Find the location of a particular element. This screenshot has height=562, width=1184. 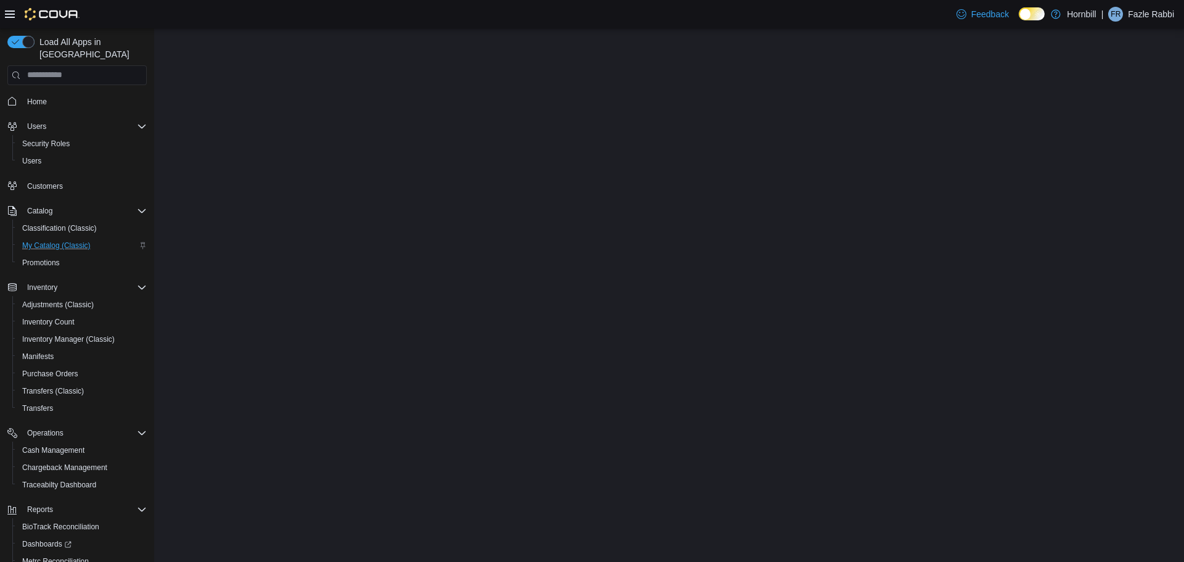

p: Fazle Rabbi is located at coordinates (1151, 14).